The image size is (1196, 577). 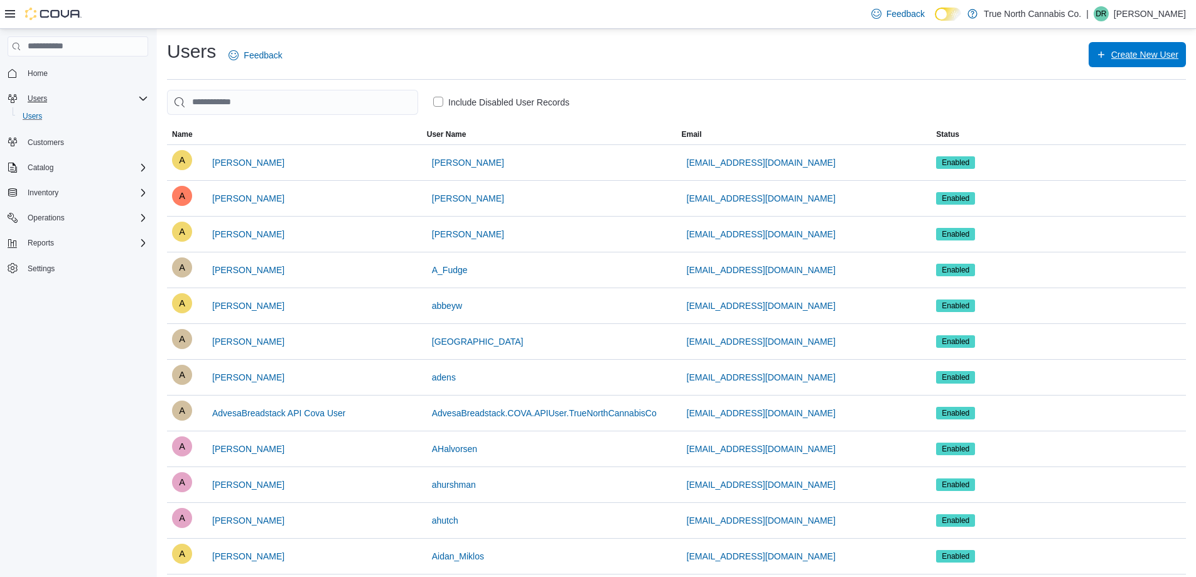 What do you see at coordinates (182, 232) in the screenshot?
I see `div: Aaron` at bounding box center [182, 232].